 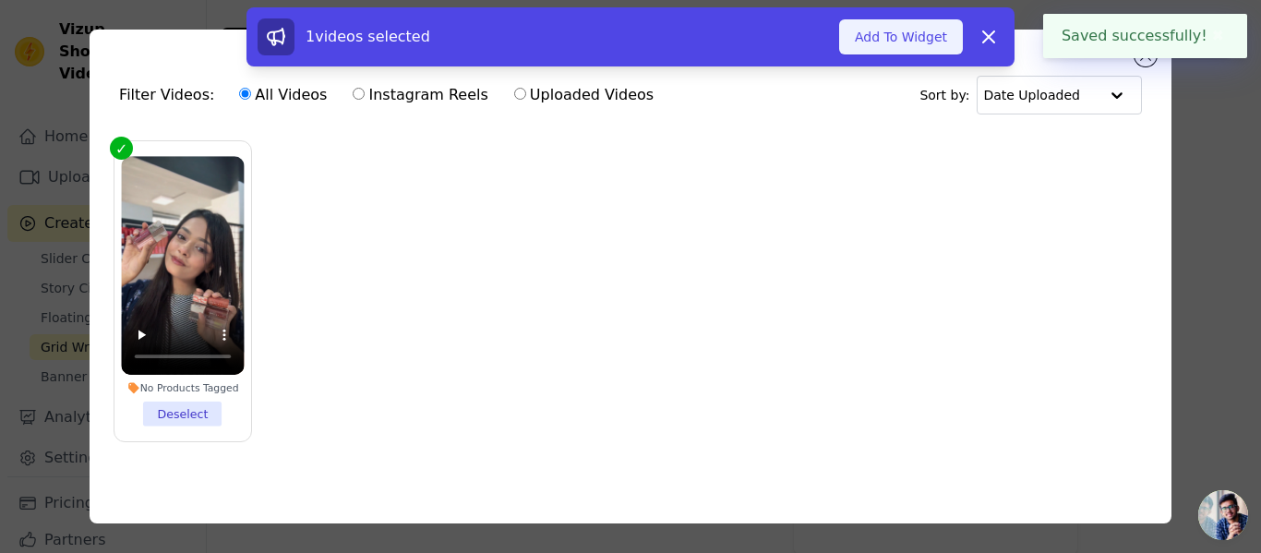 I want to click on button: Close, so click(x=1217, y=36).